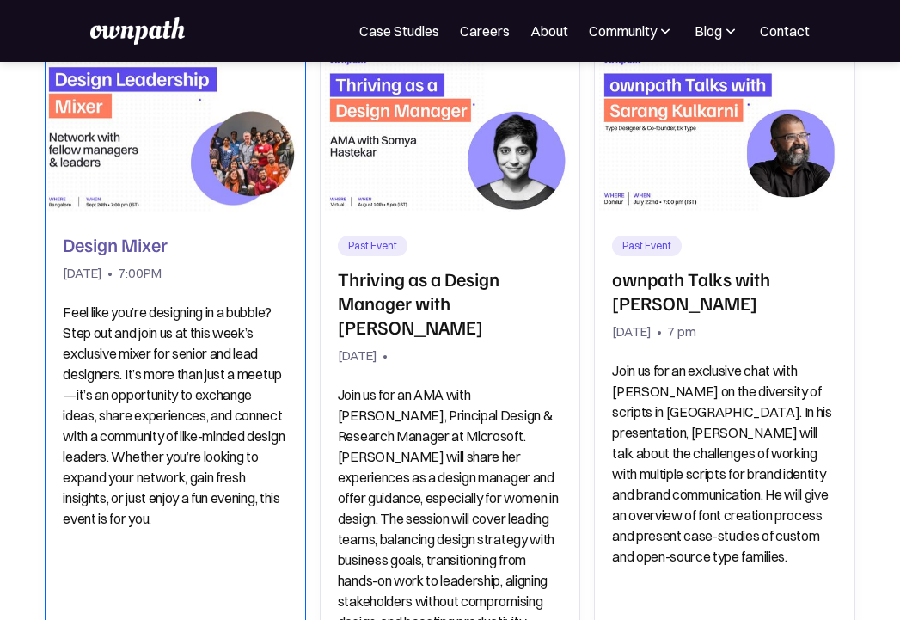 This screenshot has width=900, height=620. Describe the element at coordinates (485, 31) in the screenshot. I see `a: Careers` at that location.